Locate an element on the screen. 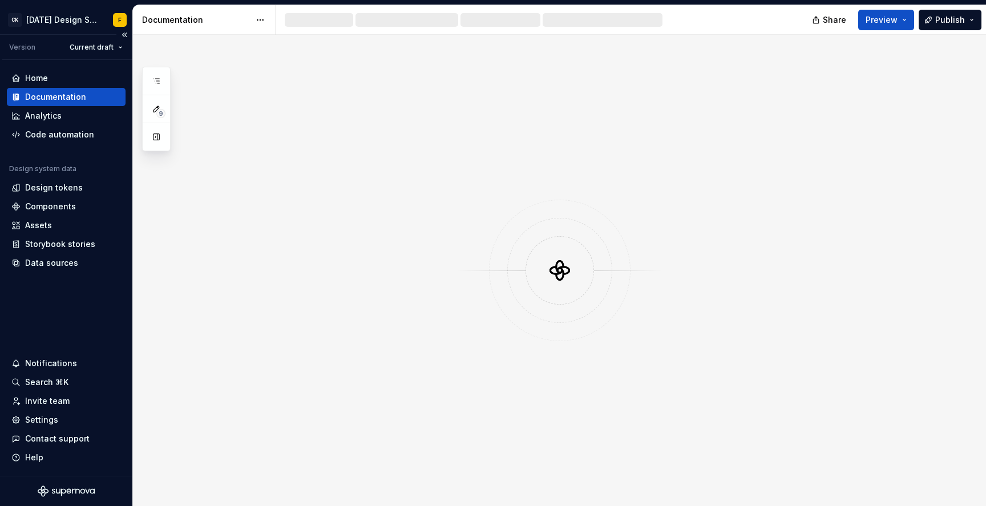 The height and width of the screenshot is (506, 986). div: F is located at coordinates (120, 20).